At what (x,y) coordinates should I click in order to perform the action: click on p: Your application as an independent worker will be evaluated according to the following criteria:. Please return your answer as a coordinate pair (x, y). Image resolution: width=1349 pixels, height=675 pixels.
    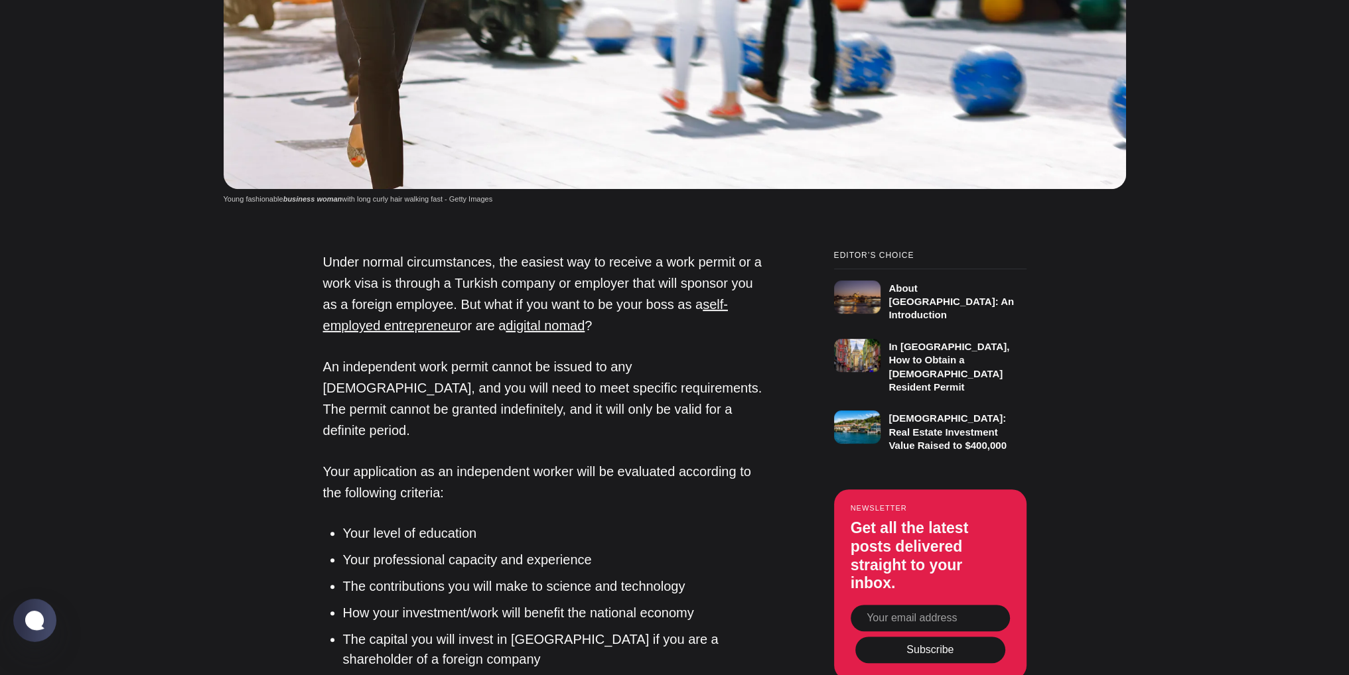
    Looking at the image, I should click on (545, 482).